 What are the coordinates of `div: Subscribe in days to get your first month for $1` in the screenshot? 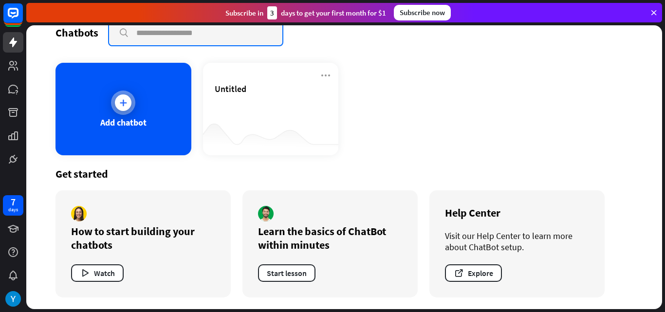 It's located at (306, 13).